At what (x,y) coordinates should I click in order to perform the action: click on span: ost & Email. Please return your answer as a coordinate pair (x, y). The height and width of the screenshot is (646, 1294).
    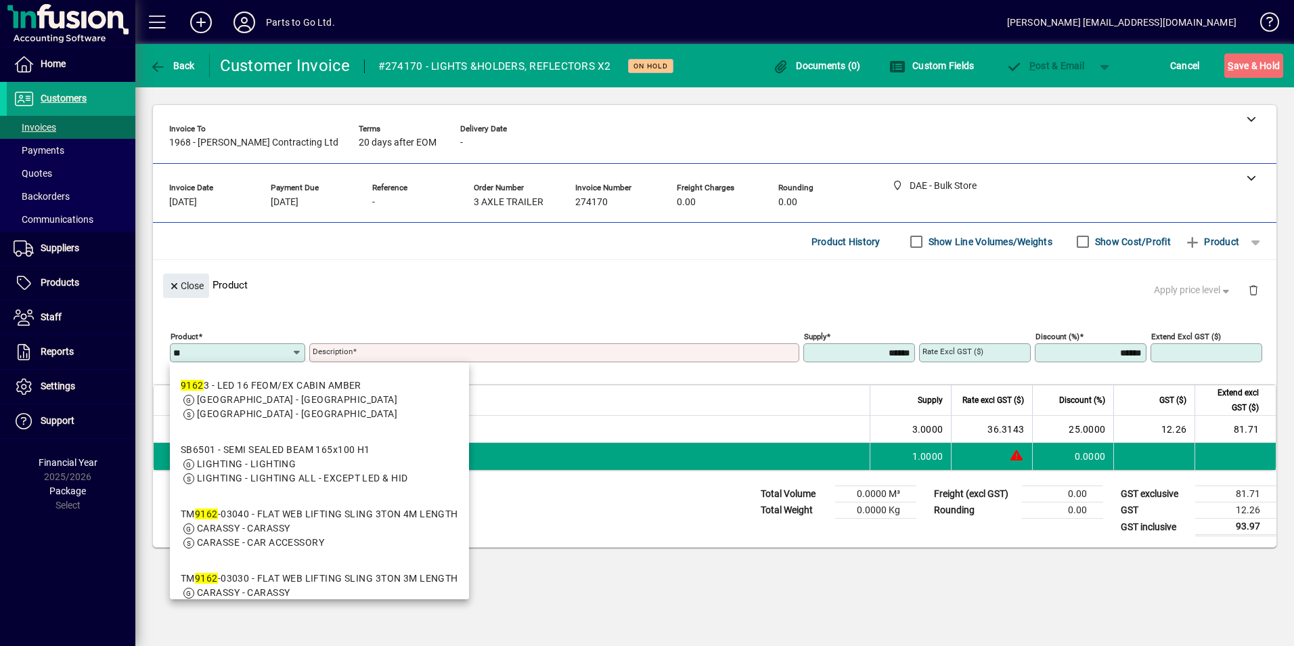
    Looking at the image, I should click on (1045, 66).